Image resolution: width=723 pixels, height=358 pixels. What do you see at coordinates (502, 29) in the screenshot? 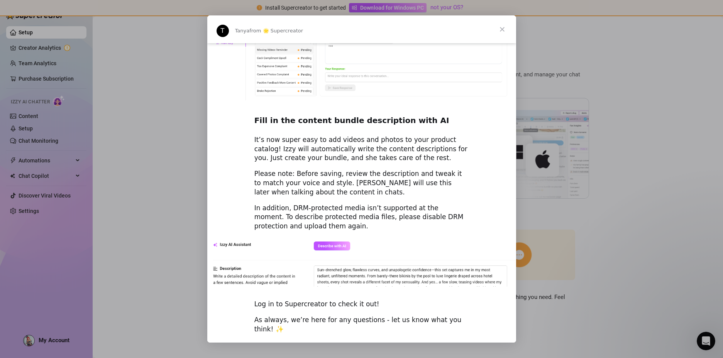
I see `span: Close` at bounding box center [502, 29].